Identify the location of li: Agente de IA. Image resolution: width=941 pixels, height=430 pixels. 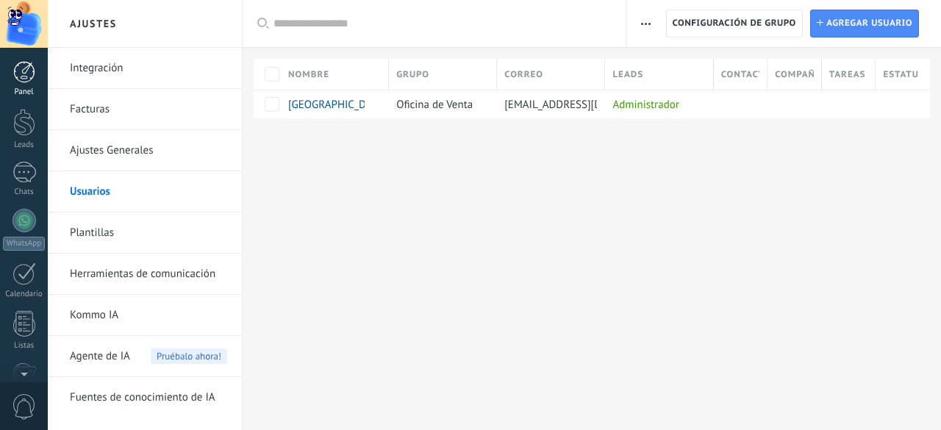
(145, 357).